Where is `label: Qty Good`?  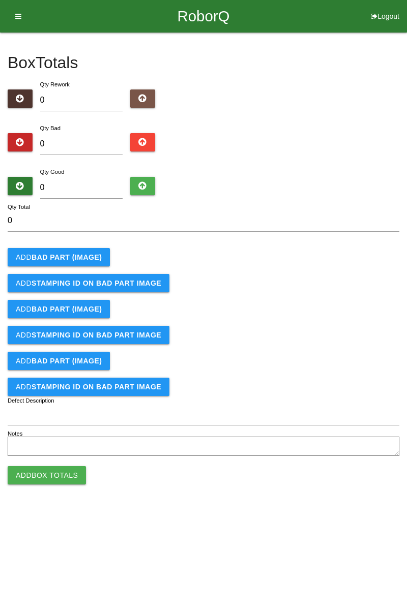 label: Qty Good is located at coordinates (52, 172).